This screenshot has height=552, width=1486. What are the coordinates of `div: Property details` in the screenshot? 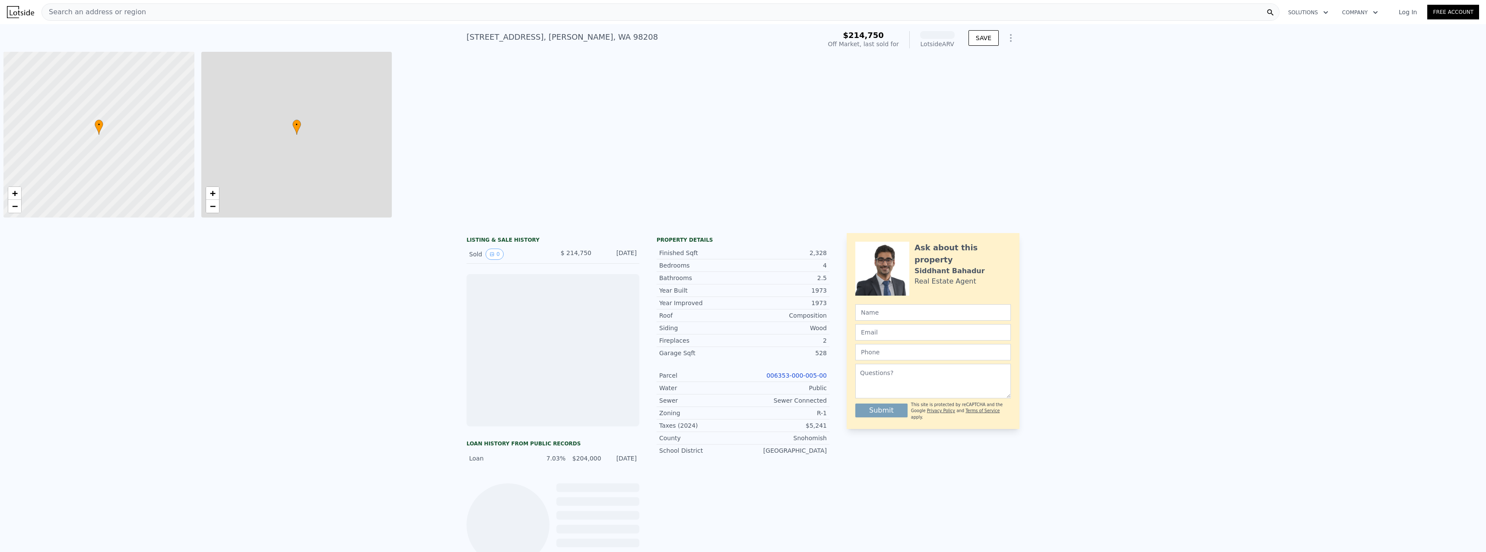 It's located at (743, 240).